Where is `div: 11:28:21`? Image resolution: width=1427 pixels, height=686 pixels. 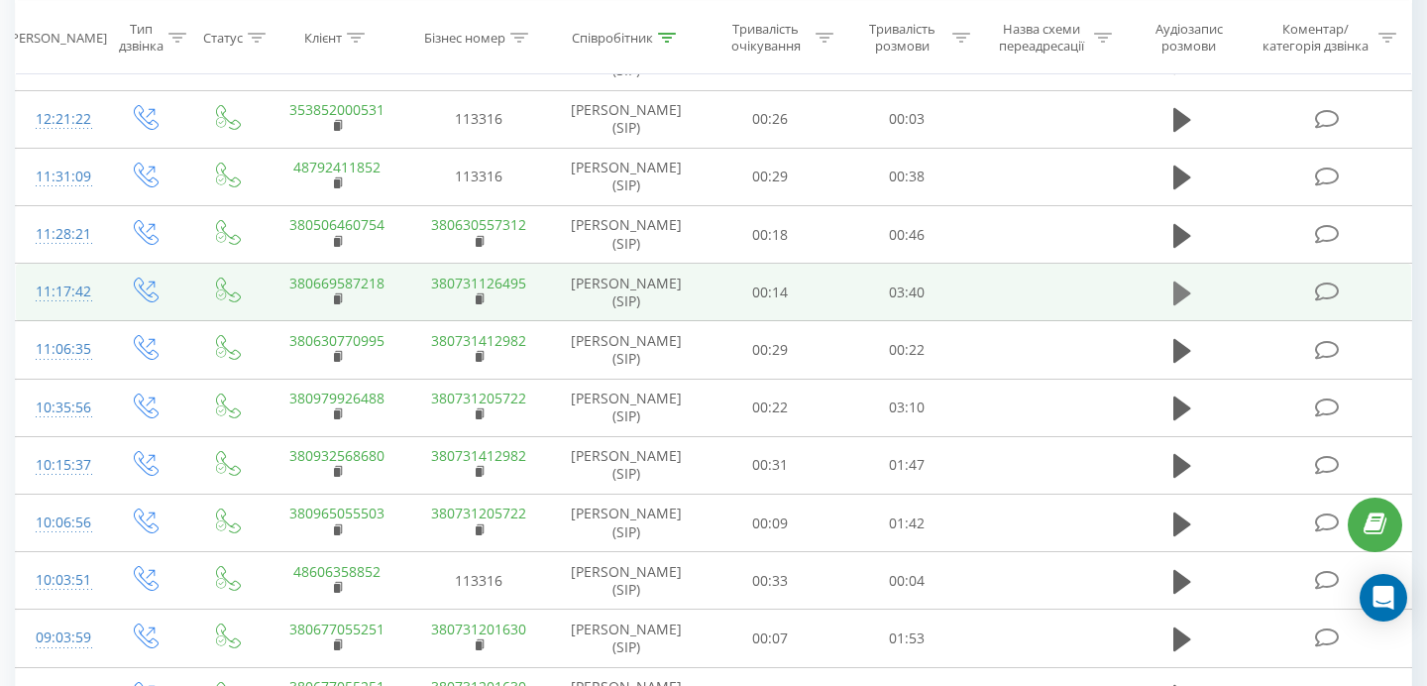 div: 11:28:21 is located at coordinates (59, 234).